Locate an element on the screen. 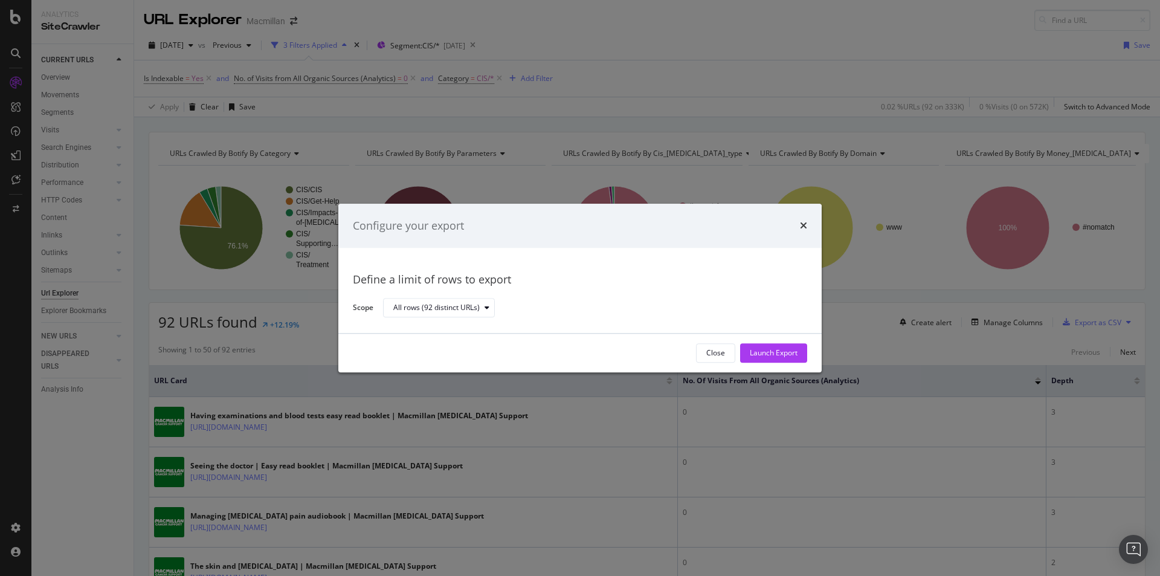 The width and height of the screenshot is (1160, 576). button: Launch Export is located at coordinates (774, 353).